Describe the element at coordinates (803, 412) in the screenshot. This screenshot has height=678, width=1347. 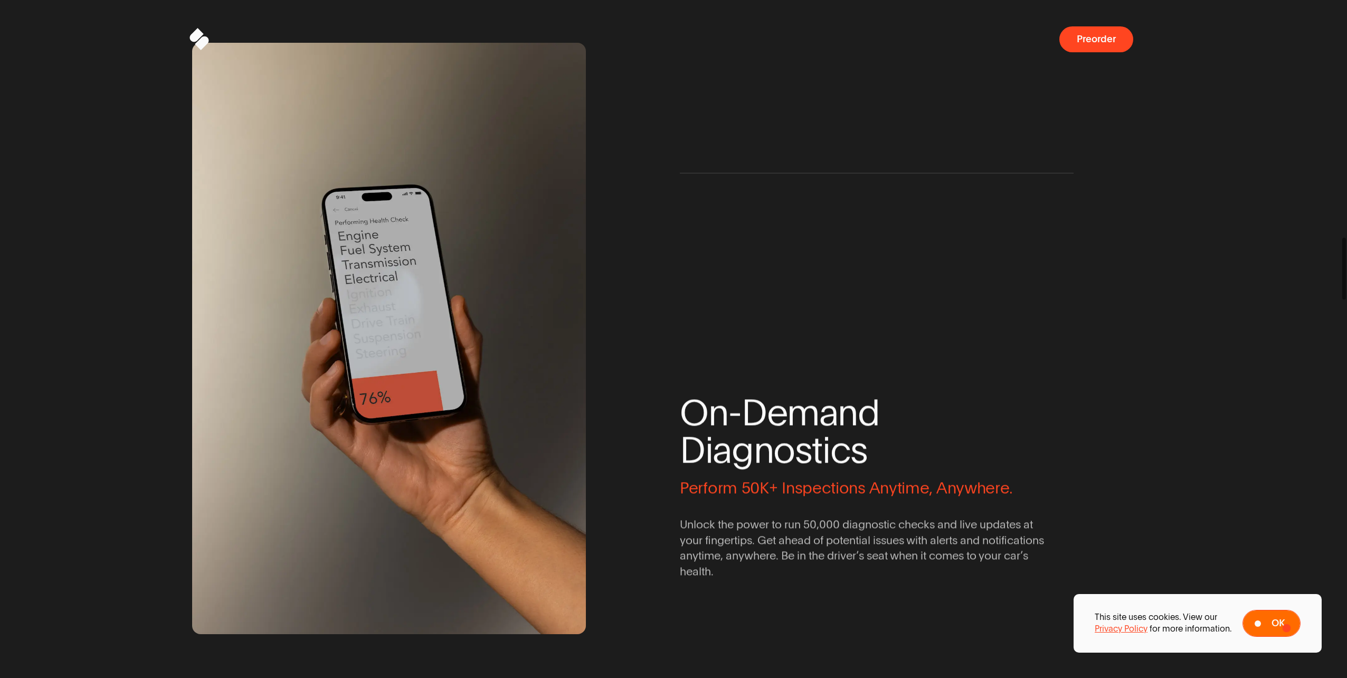
I see `span: m` at that location.